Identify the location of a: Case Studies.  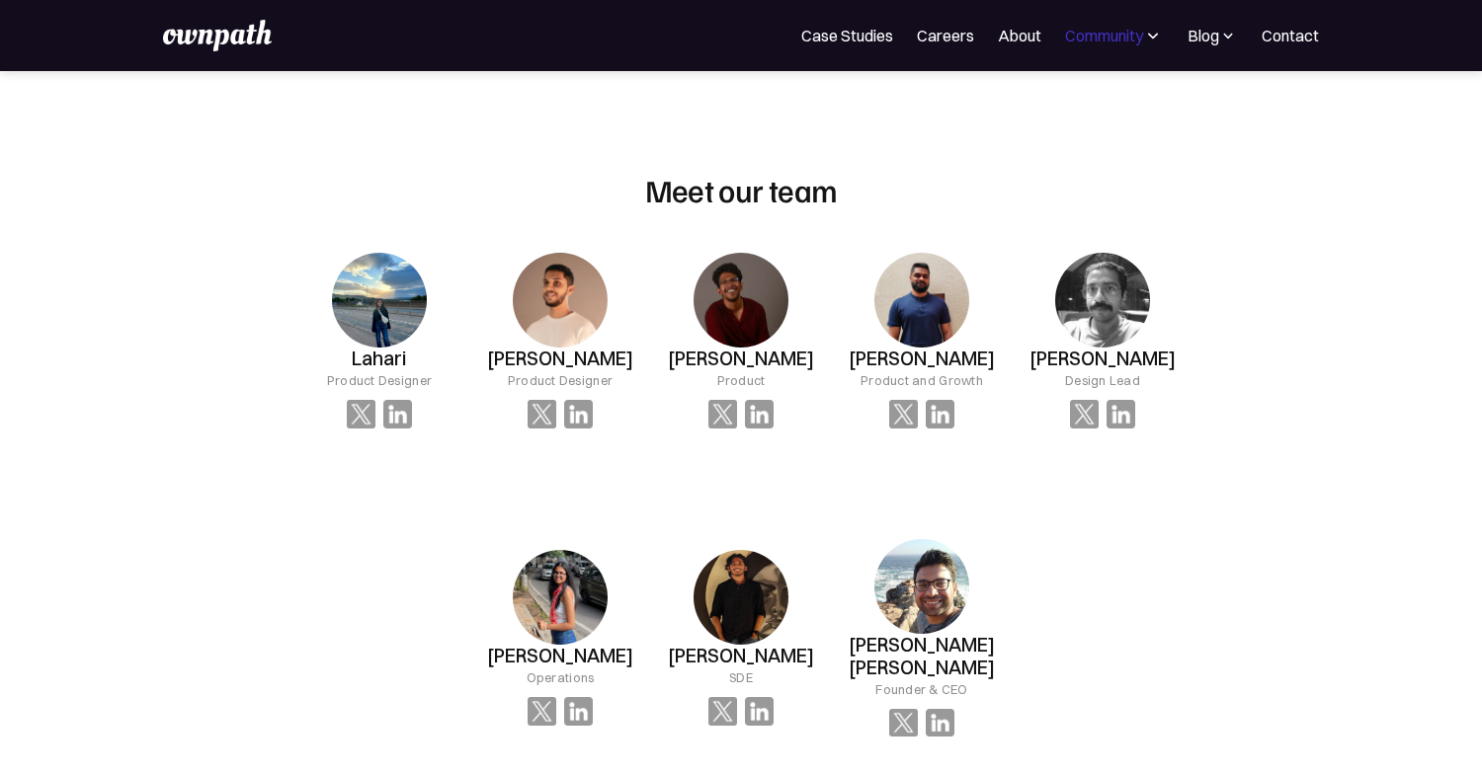
(847, 36).